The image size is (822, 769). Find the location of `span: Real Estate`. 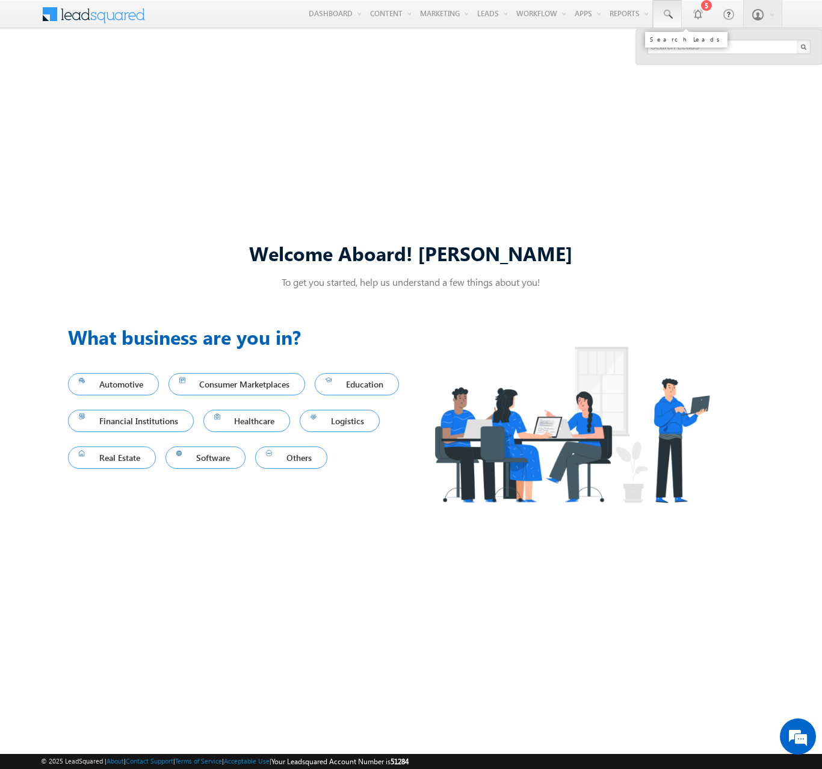

span: Real Estate is located at coordinates (112, 457).